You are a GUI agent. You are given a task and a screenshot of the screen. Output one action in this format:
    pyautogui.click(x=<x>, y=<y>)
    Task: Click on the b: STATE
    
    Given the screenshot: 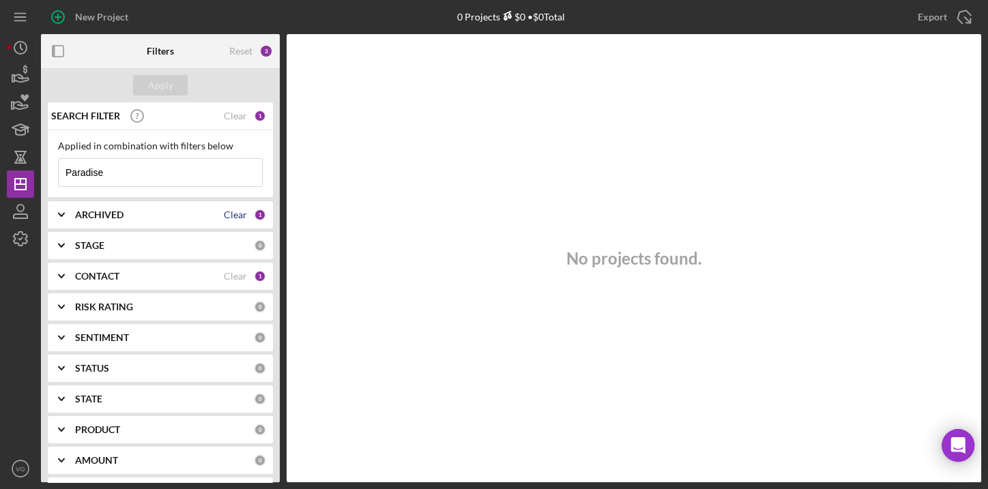 What is the action you would take?
    pyautogui.click(x=89, y=399)
    